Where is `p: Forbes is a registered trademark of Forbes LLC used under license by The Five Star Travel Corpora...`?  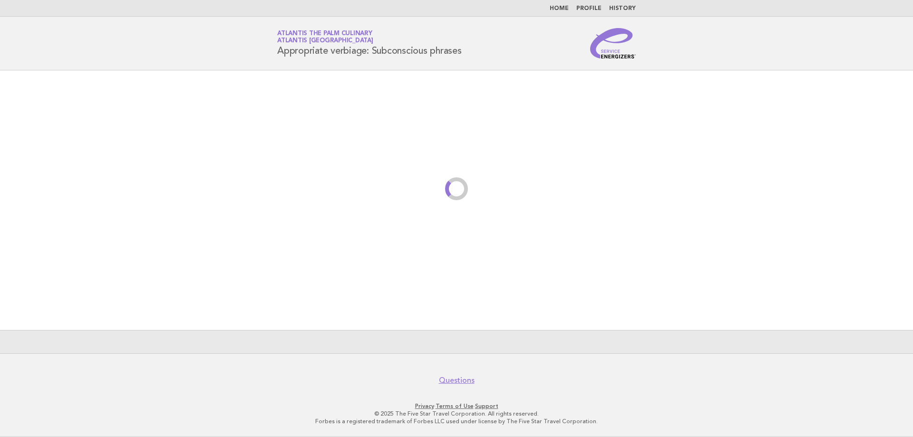
p: Forbes is a registered trademark of Forbes LLC used under license by The Five Star Travel Corpora... is located at coordinates (456, 421).